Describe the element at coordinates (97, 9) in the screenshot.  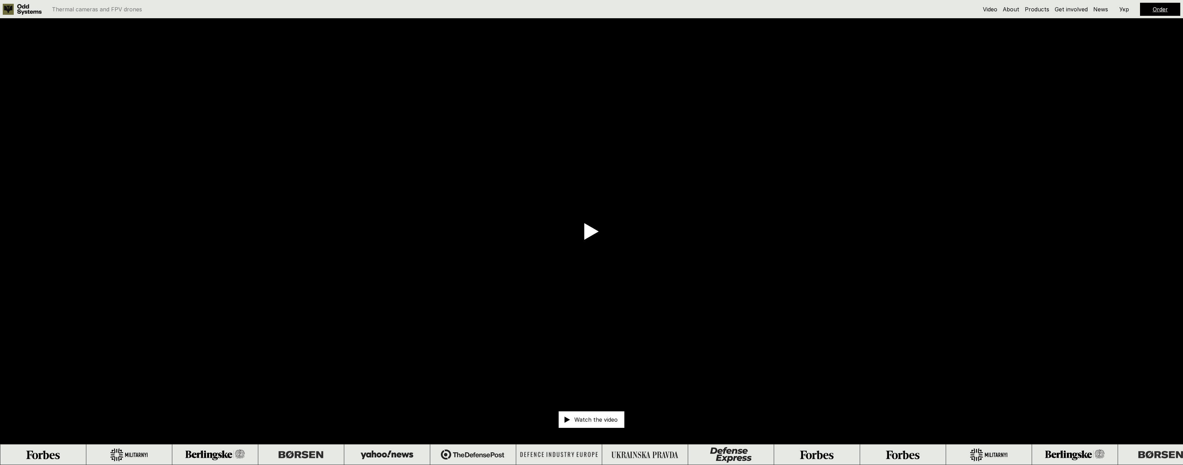
I see `p: Thermal cameras and FPV drones` at that location.